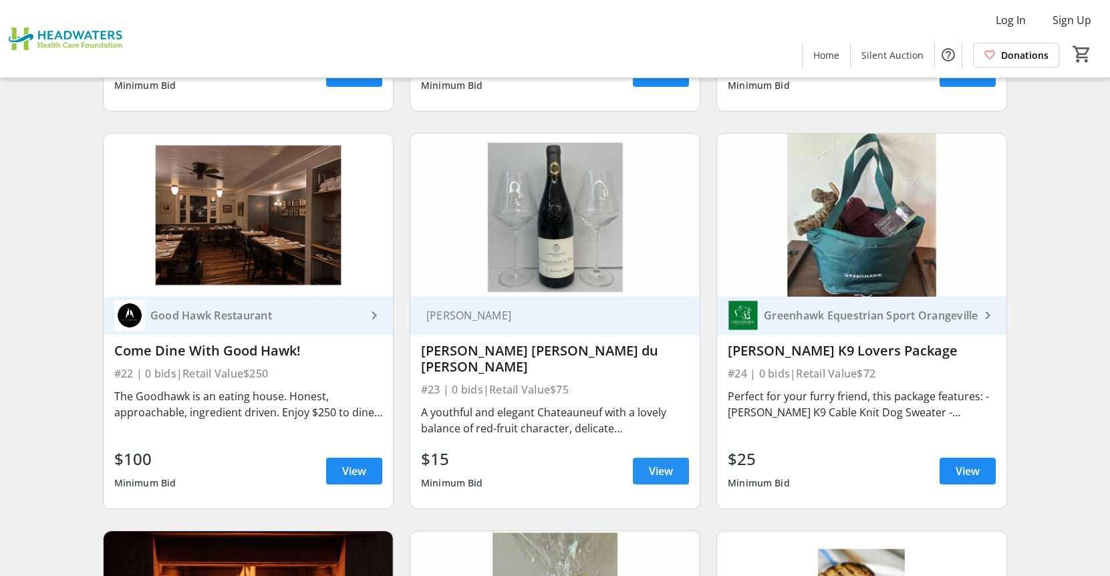 This screenshot has height=576, width=1110. I want to click on span: Home, so click(826, 55).